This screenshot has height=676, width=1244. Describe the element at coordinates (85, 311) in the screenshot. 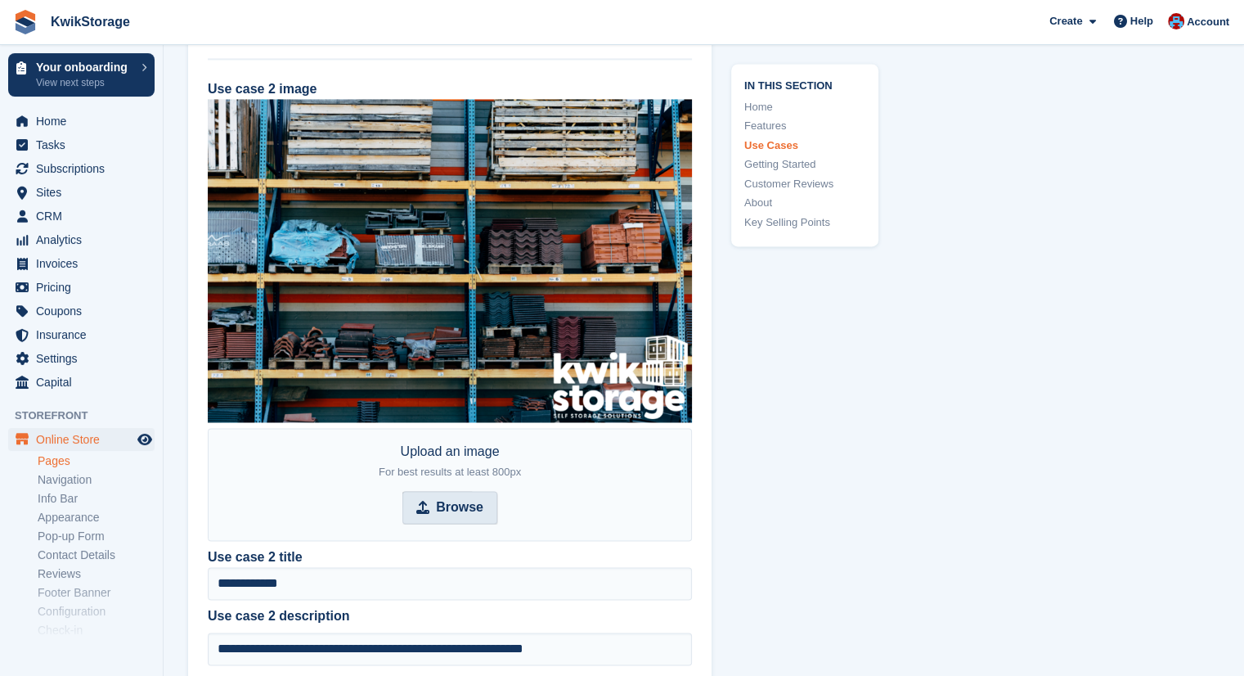

I see `span: Coupons` at that location.